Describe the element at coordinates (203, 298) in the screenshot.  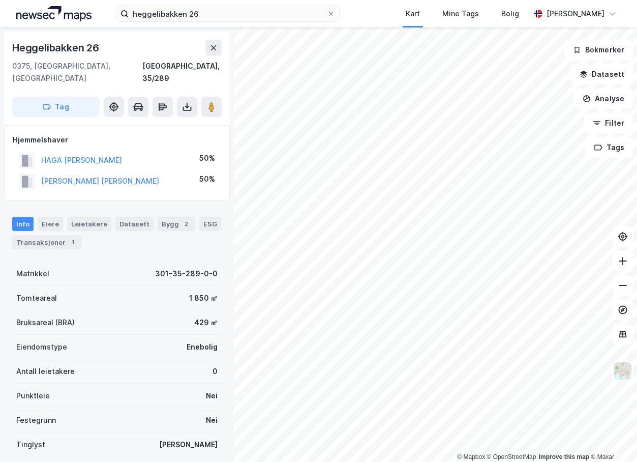
I see `div: 1 850 ㎡` at that location.